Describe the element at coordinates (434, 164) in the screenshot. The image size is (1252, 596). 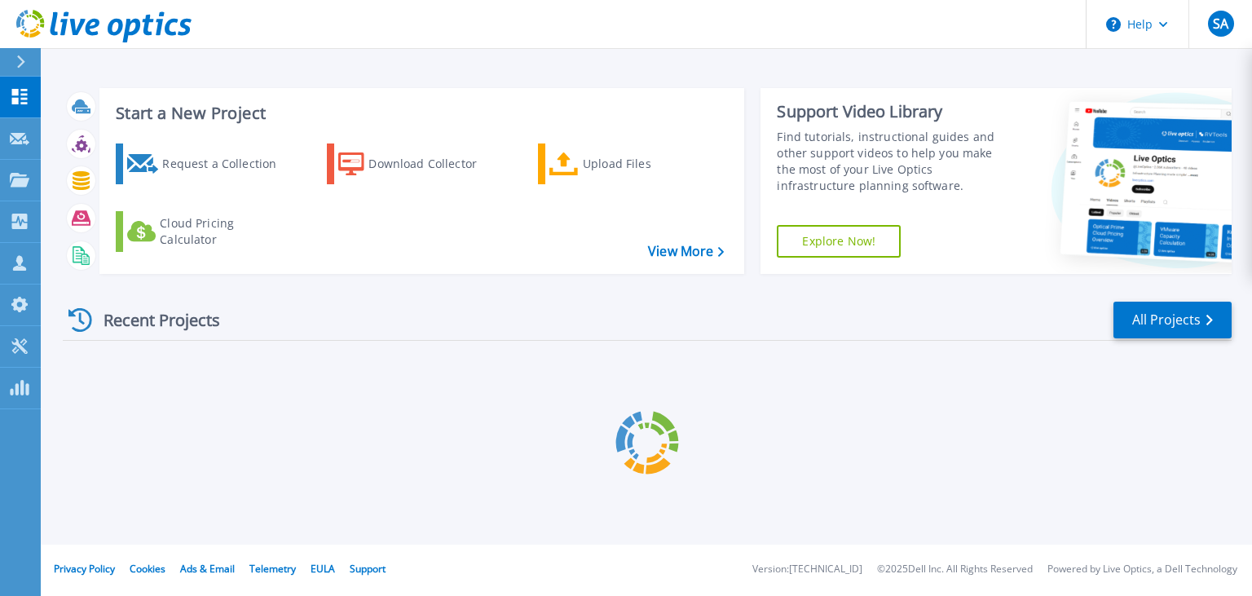
I see `div: Download Collector` at that location.